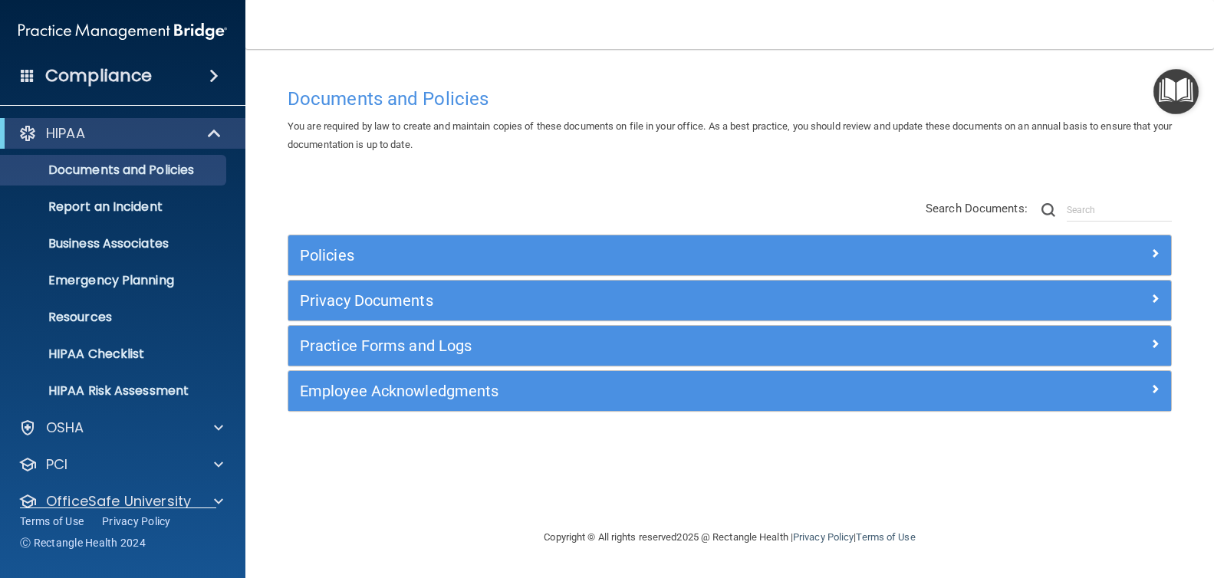 This screenshot has height=578, width=1214. Describe the element at coordinates (1048, 210) in the screenshot. I see `img: ic-search.3b580494.png` at that location.